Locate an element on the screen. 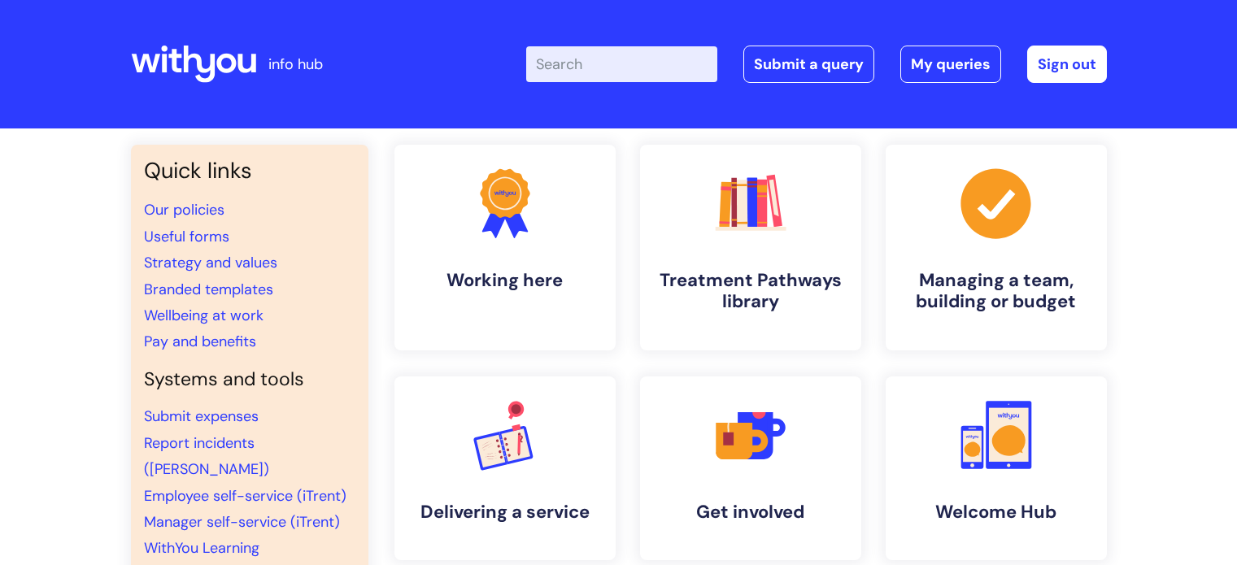 This screenshot has width=1237, height=565. h4: Treatment Pathways library is located at coordinates (750, 291).